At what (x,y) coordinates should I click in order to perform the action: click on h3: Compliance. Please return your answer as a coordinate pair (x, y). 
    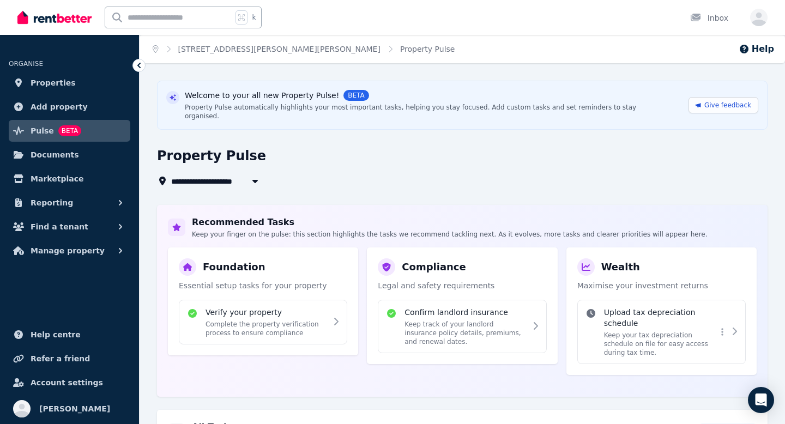
    Looking at the image, I should click on (433, 267).